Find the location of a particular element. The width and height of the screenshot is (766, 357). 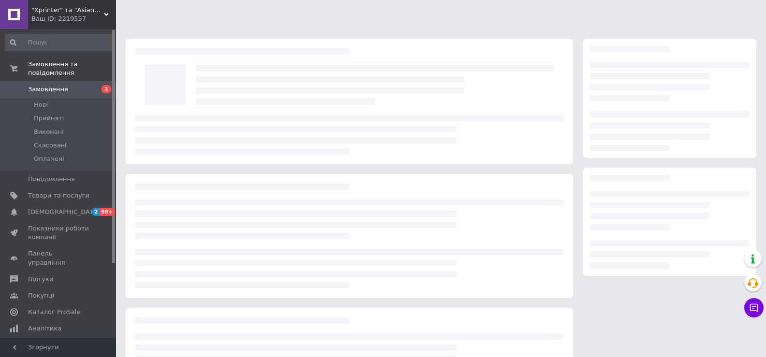

span: 99+ is located at coordinates (107, 212).